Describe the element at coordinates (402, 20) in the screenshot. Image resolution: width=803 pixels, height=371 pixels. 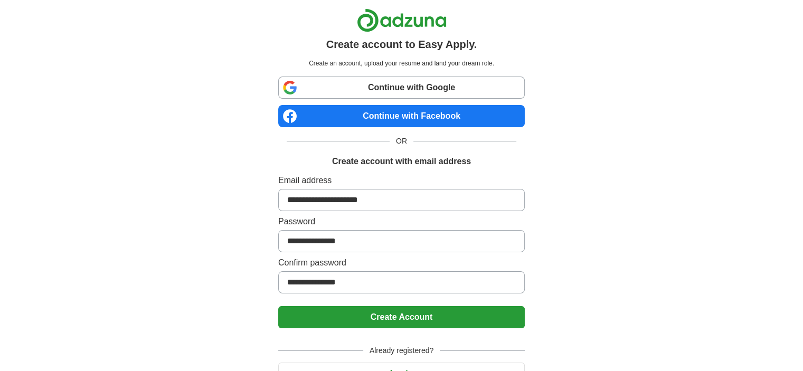
I see `img: Adzuna logo` at that location.